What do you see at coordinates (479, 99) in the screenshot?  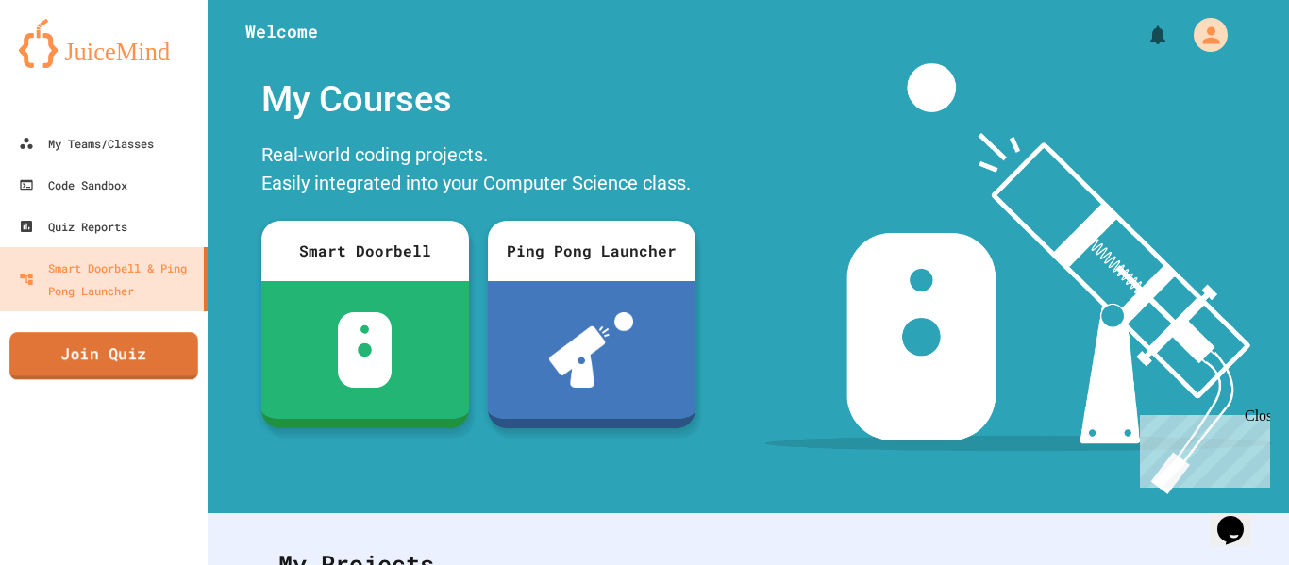 I see `div: My Courses` at bounding box center [479, 99].